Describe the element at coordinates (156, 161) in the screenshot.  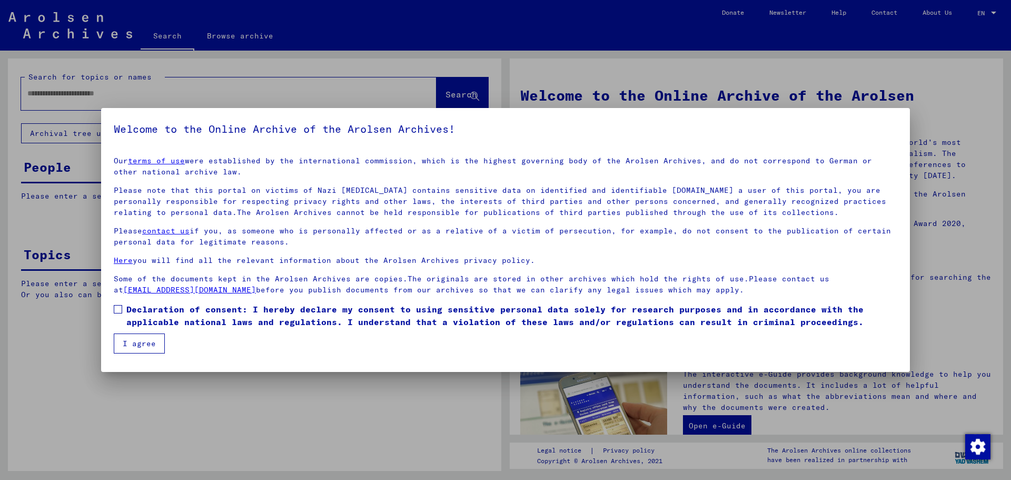
I see `a: terms of use` at that location.